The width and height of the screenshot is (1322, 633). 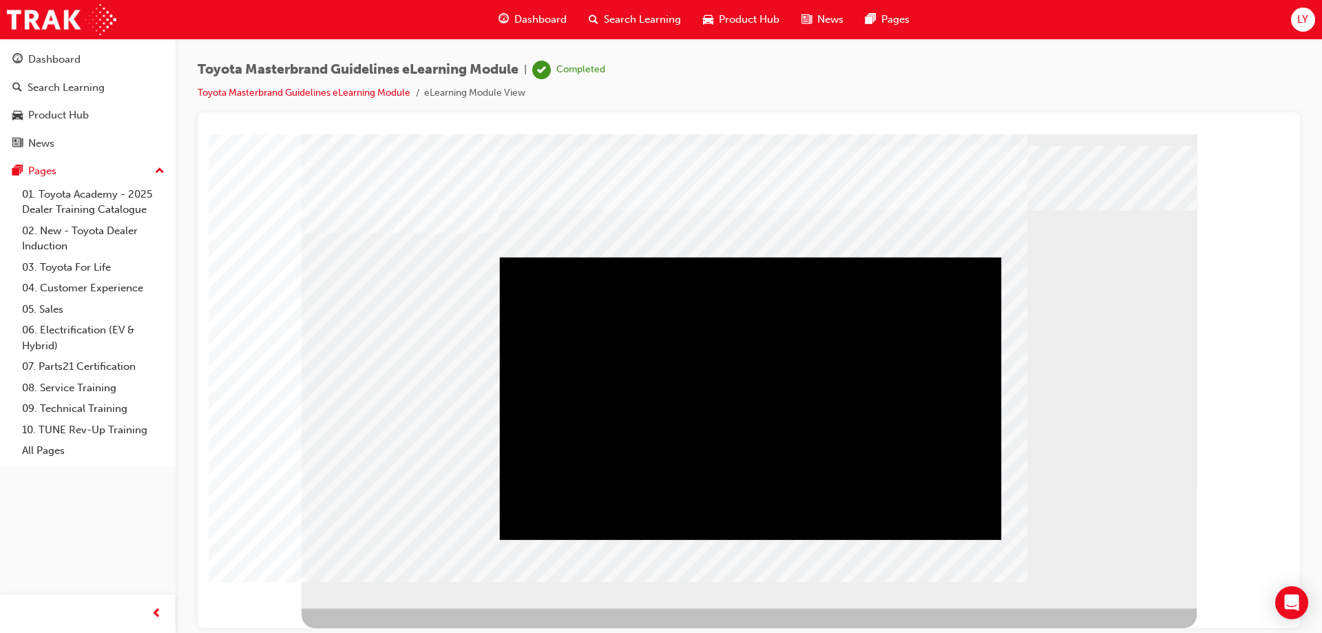 I want to click on a: Search Learning, so click(x=87, y=87).